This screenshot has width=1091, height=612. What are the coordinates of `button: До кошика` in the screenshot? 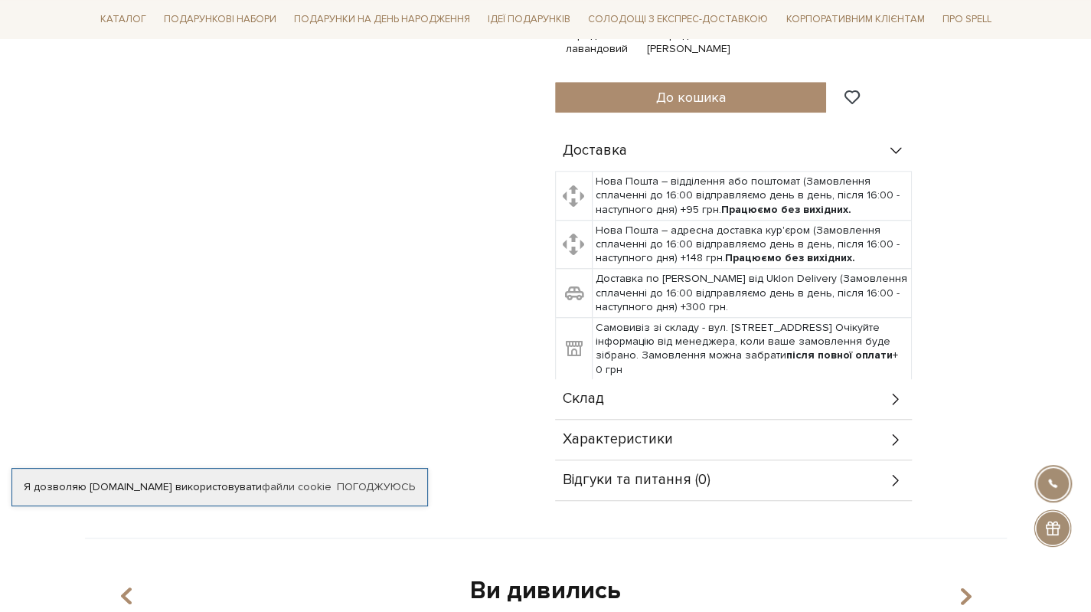 It's located at (691, 97).